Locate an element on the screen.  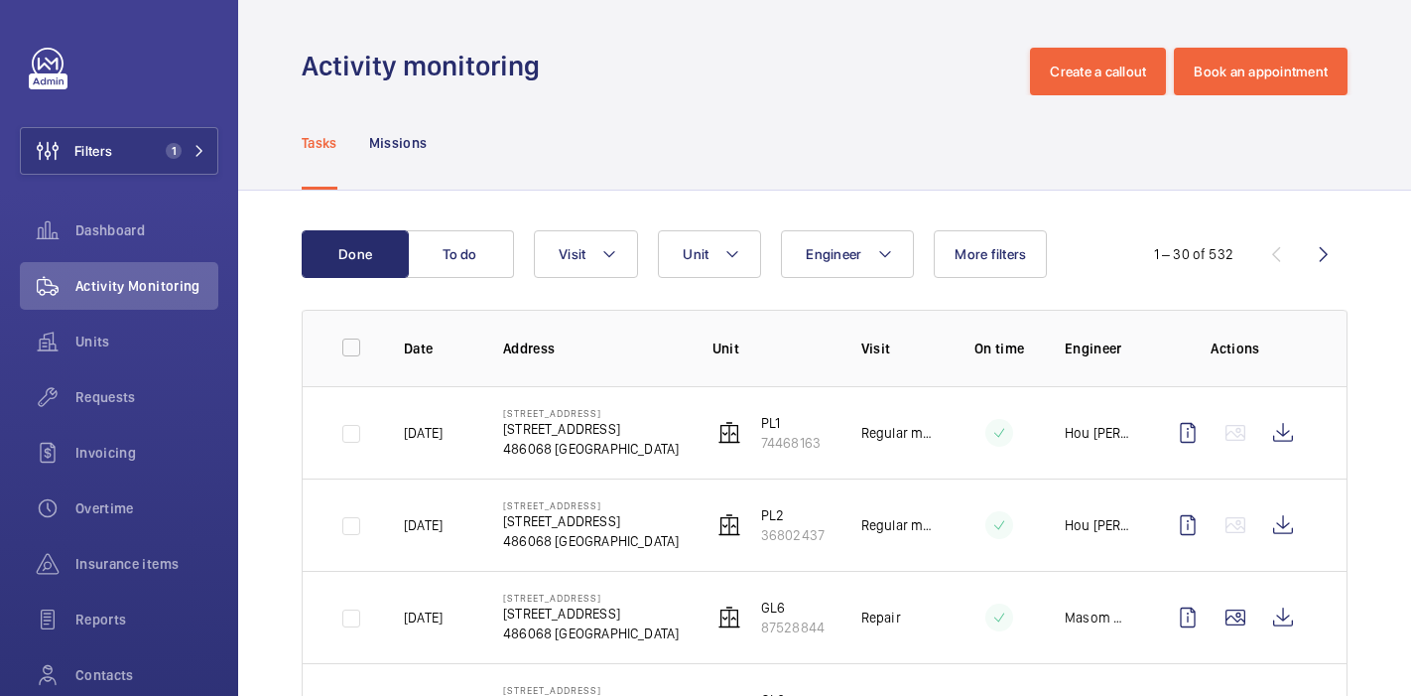
p: GL6 is located at coordinates (793, 607).